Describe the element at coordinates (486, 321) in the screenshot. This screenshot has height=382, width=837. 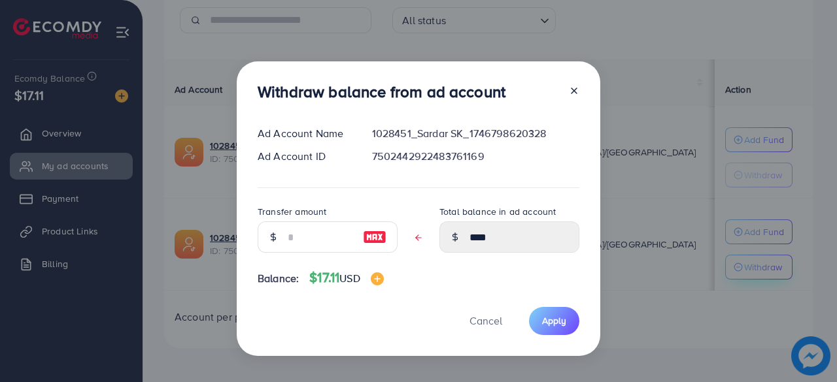
I see `span: Cancel` at that location.